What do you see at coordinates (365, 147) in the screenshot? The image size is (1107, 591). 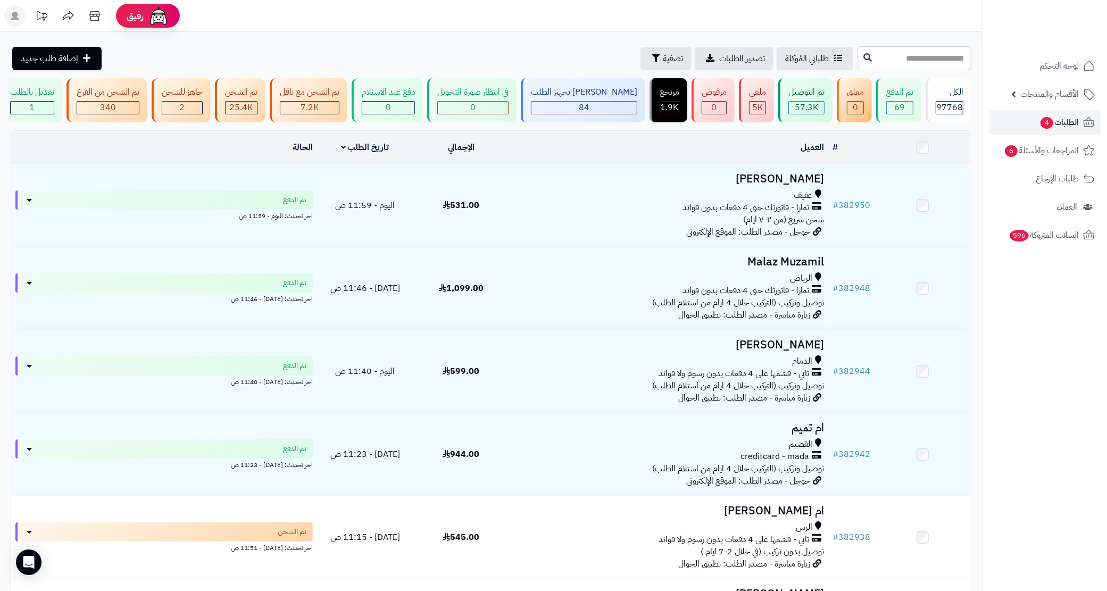 I see `a: تاريخ الطلب` at bounding box center [365, 147].